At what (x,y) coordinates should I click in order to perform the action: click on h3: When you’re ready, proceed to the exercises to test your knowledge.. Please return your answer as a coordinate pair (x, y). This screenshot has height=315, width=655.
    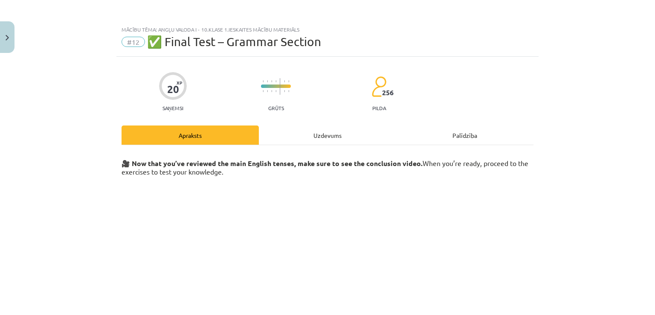
    Looking at the image, I should click on (328, 165).